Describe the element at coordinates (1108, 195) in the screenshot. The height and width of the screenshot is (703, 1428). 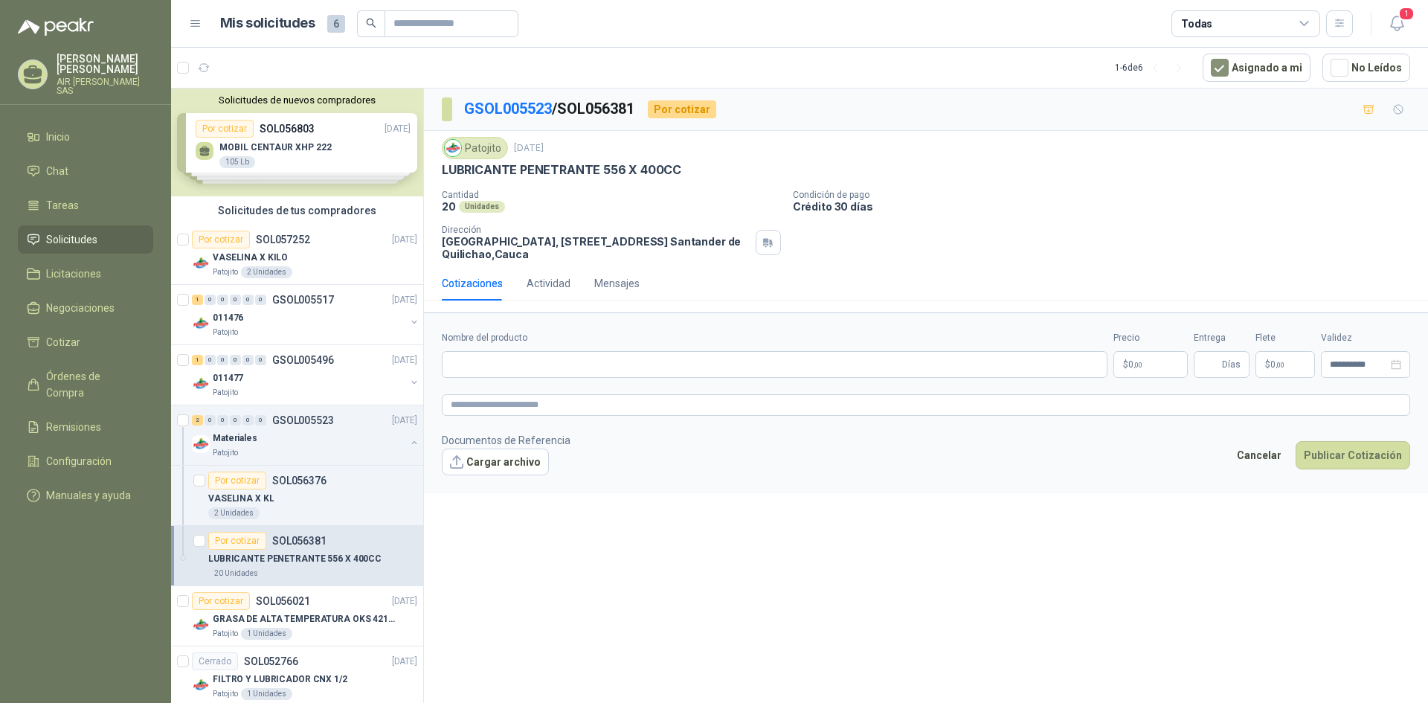
I see `p: Condición de pago` at that location.